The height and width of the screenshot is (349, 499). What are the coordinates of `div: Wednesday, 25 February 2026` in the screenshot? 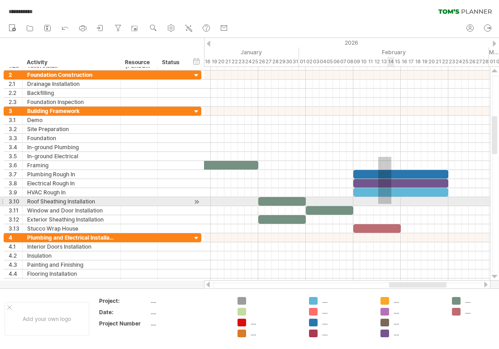 It's located at (465, 62).